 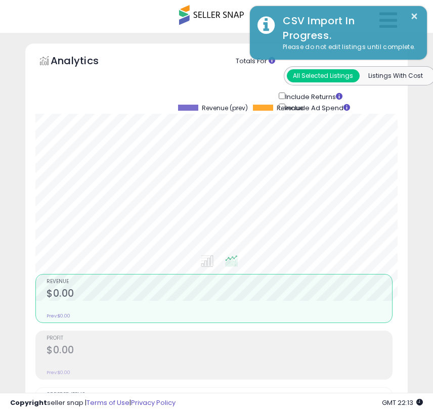 I want to click on a: Privacy Policy, so click(x=153, y=403).